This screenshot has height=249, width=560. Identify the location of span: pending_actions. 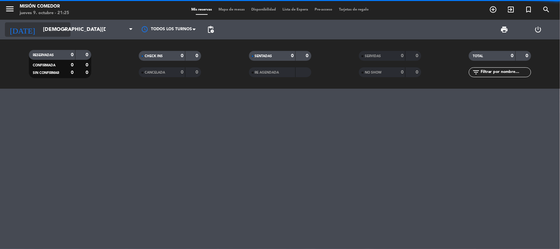
(211, 30).